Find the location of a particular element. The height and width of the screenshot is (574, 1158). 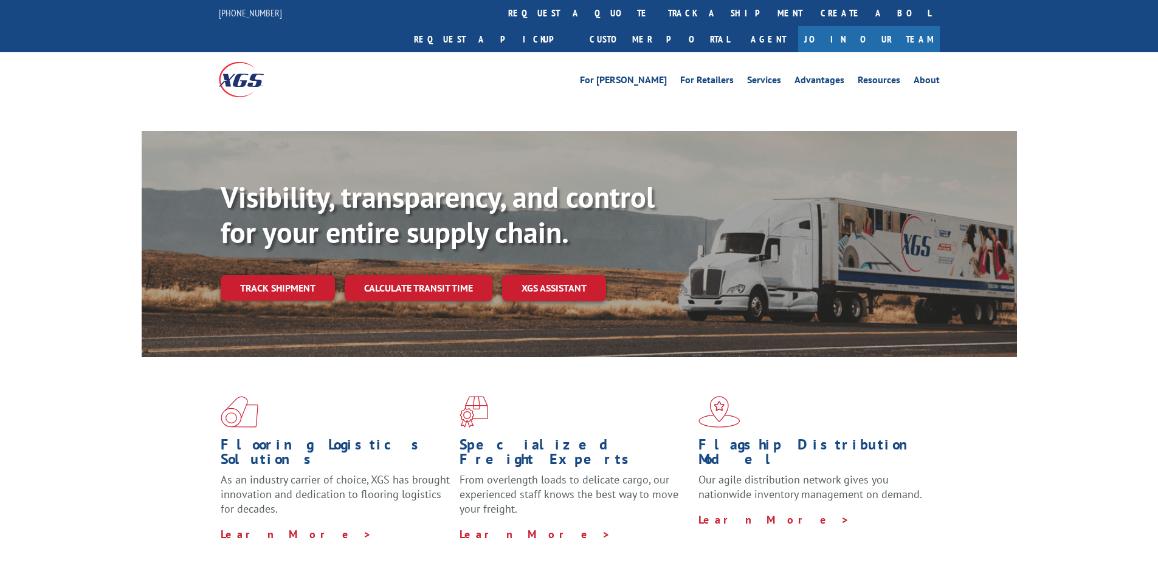

p: From overlength loads to delicate cargo, our experienced staff knows the best way to move your fr... is located at coordinates (574, 500).